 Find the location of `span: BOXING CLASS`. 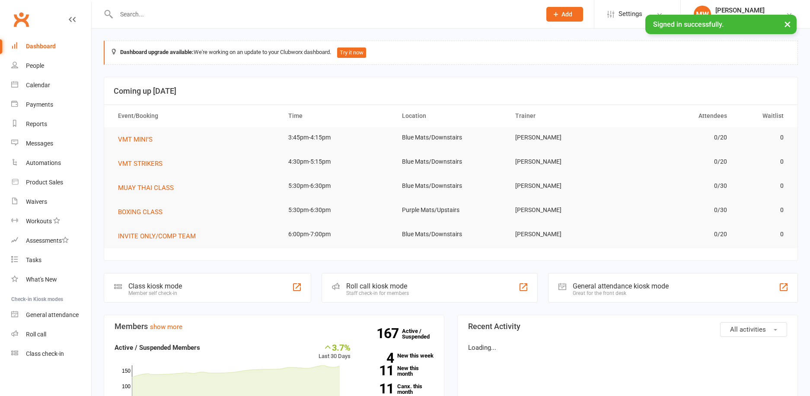

span: BOXING CLASS is located at coordinates (140, 212).